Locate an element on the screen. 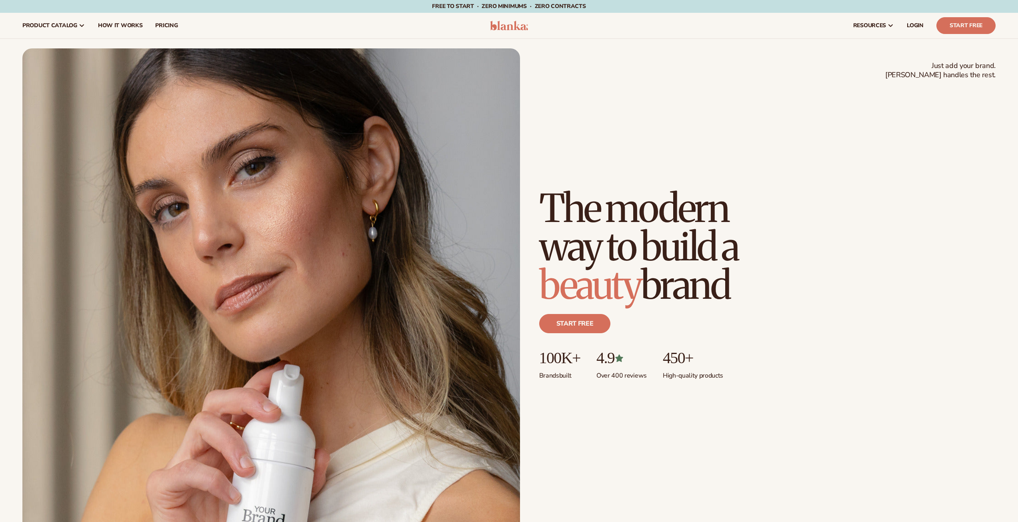 The width and height of the screenshot is (1018, 522). p: Over 400 reviews is located at coordinates (622, 373).